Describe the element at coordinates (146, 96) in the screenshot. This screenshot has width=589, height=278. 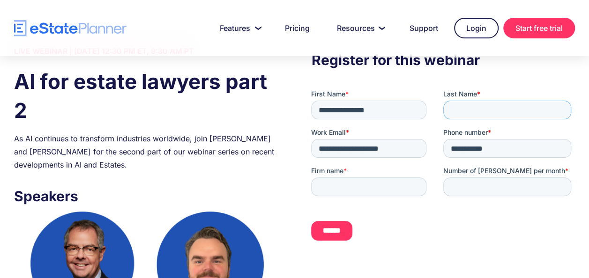
I see `h1: AI for estate lawyers part 2` at that location.